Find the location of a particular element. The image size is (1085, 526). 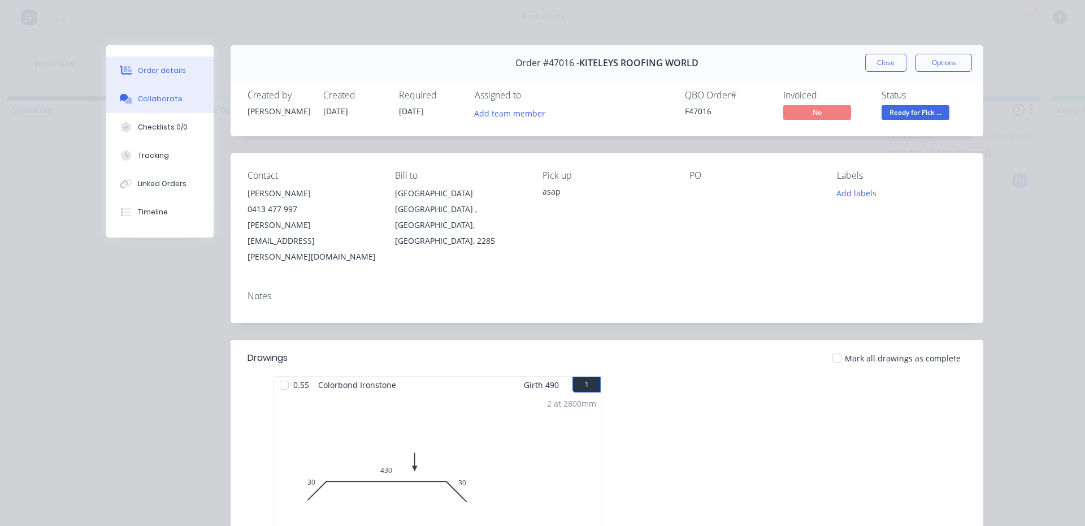

div: Linked Orders is located at coordinates (162, 184).